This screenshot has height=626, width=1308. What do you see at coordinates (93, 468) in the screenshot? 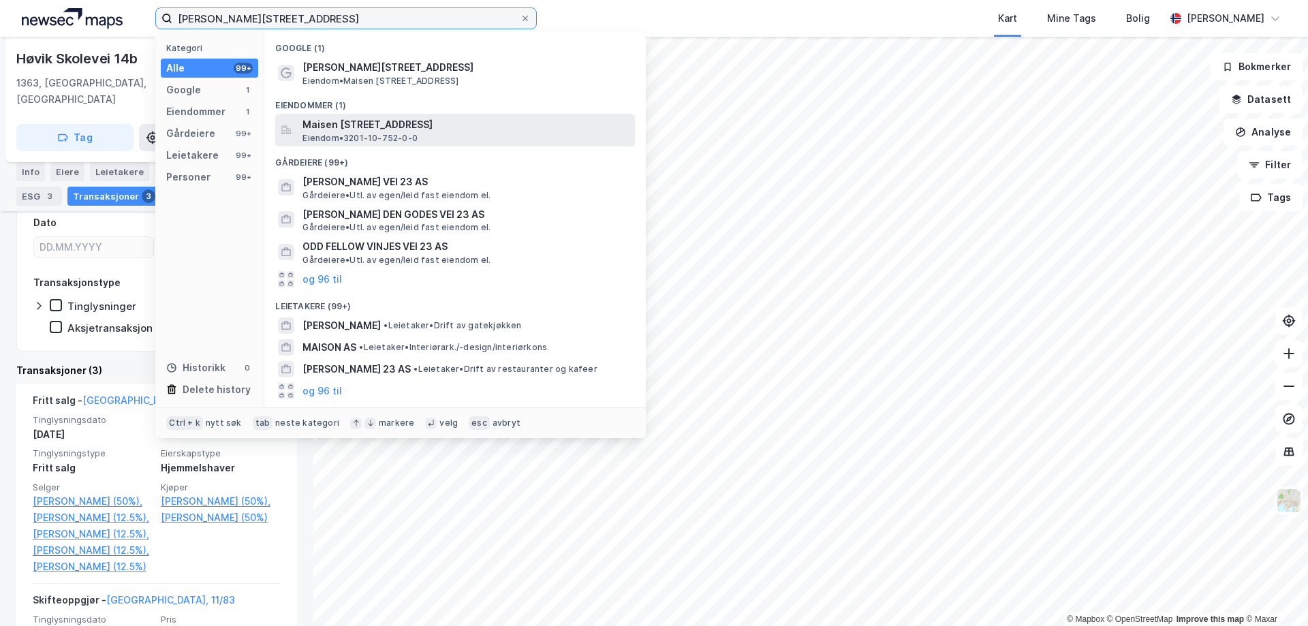
I see `div: Fritt salg` at bounding box center [93, 468].